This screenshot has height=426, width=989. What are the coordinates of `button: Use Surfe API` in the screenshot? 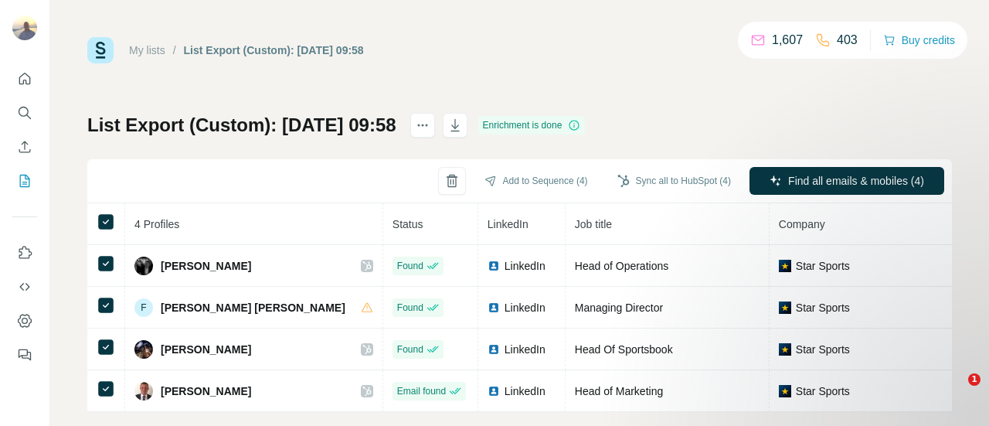 It's located at (25, 287).